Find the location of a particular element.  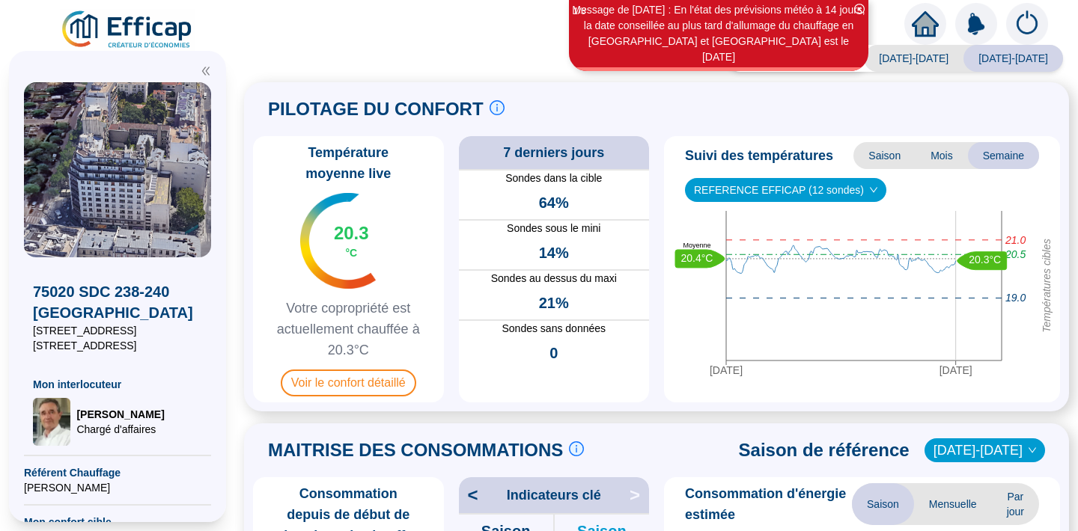

span: REFERENCE EFFICAP (12 sondes) is located at coordinates (785, 190).